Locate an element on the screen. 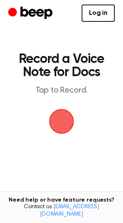  img: Beep Logo is located at coordinates (62, 121).